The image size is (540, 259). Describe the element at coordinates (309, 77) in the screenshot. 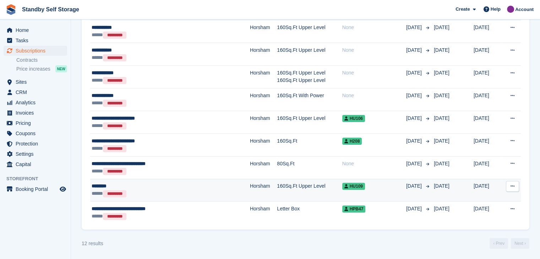

I see `td: 160Sq.Ft Upper Level 160Sq.Ft Upper Level` at that location.